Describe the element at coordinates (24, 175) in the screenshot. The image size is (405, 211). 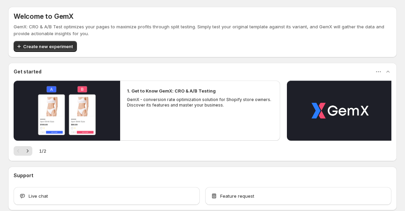
I see `h3: Support` at that location.